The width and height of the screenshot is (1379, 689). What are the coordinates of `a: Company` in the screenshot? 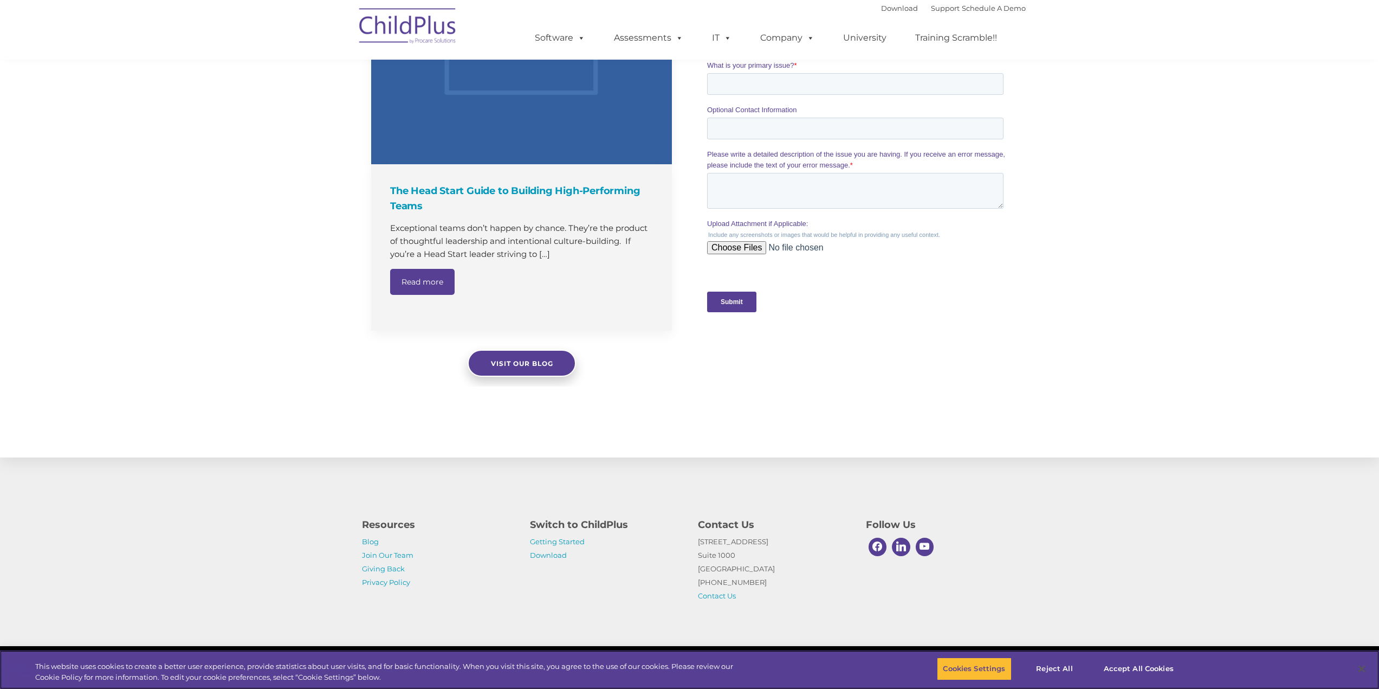 It's located at (787, 38).